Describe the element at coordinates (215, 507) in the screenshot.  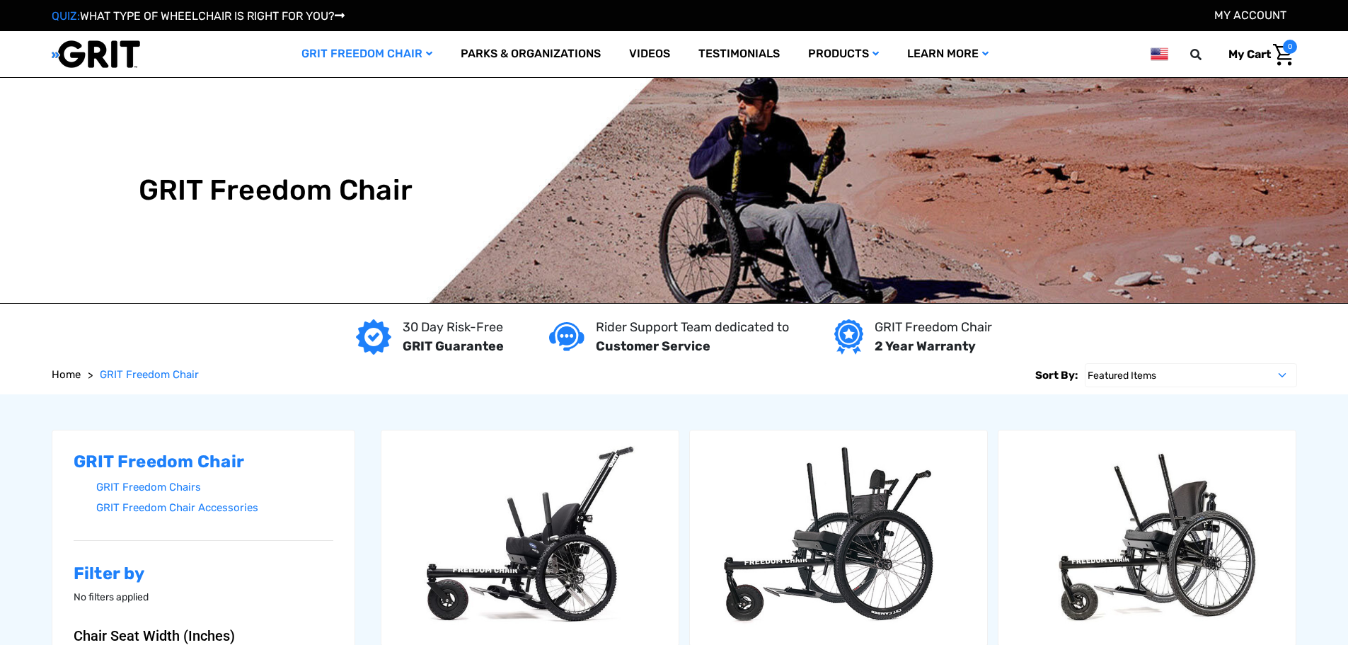
I see `a: GRIT Freedom Chair Accessories` at that location.